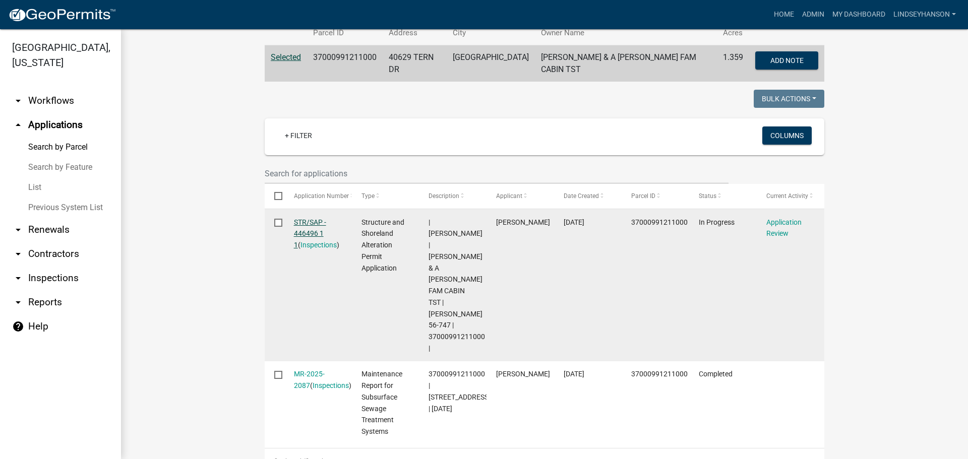 This screenshot has width=968, height=459. Describe the element at coordinates (574, 374) in the screenshot. I see `span: 05/17/2025` at that location.